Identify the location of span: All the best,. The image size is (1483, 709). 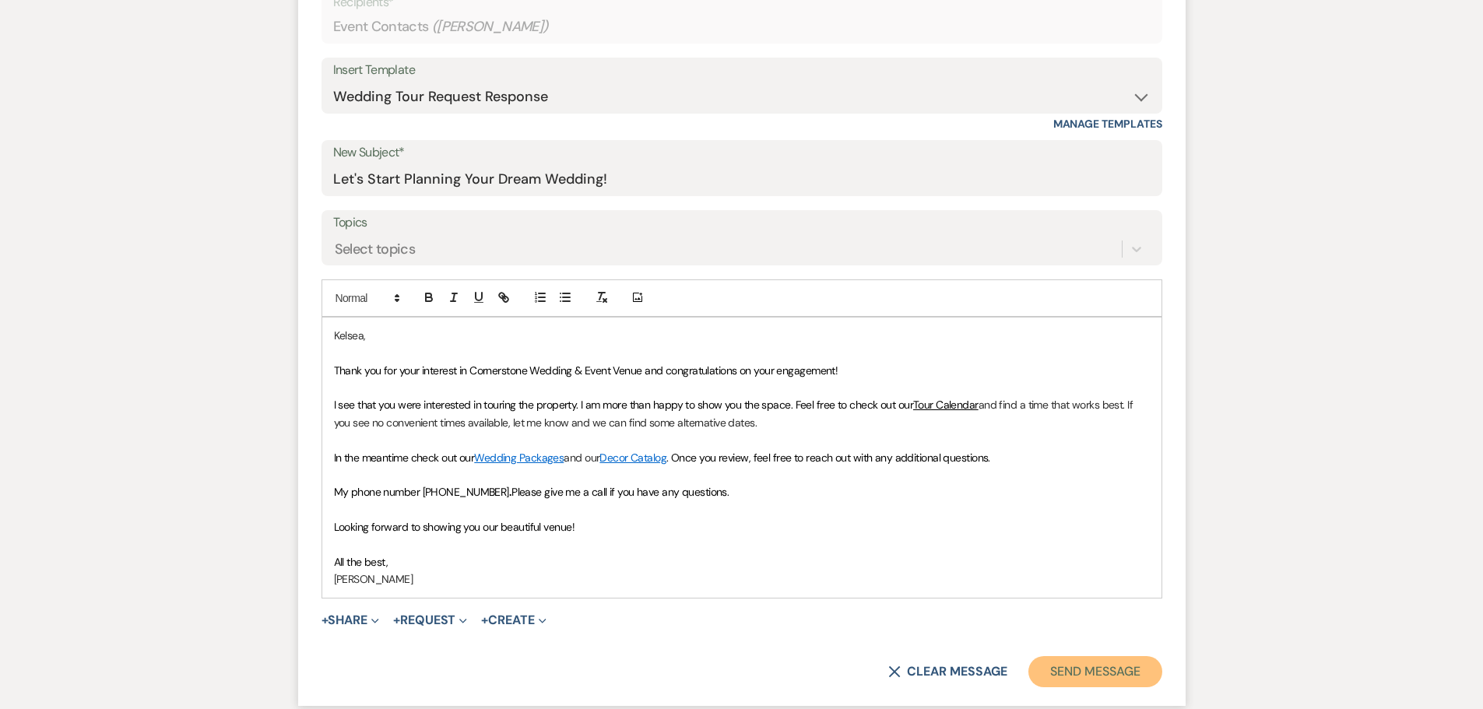
(361, 562).